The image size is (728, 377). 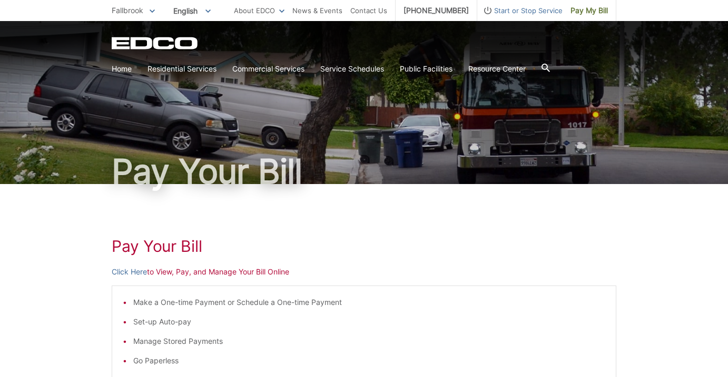 I want to click on li: Manage Stored Payments, so click(x=369, y=342).